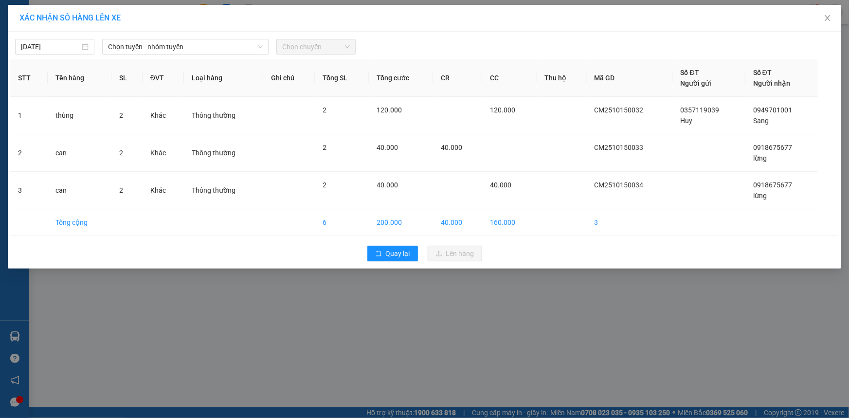  What do you see at coordinates (379, 254) in the screenshot?
I see `span: rollback` at bounding box center [379, 254].